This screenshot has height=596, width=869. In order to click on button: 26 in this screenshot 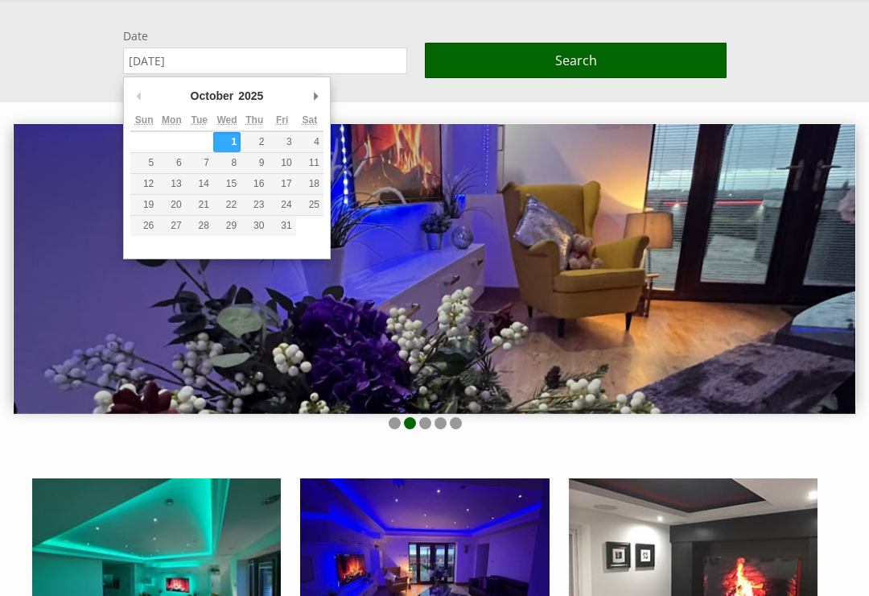, I will do `click(144, 225)`.